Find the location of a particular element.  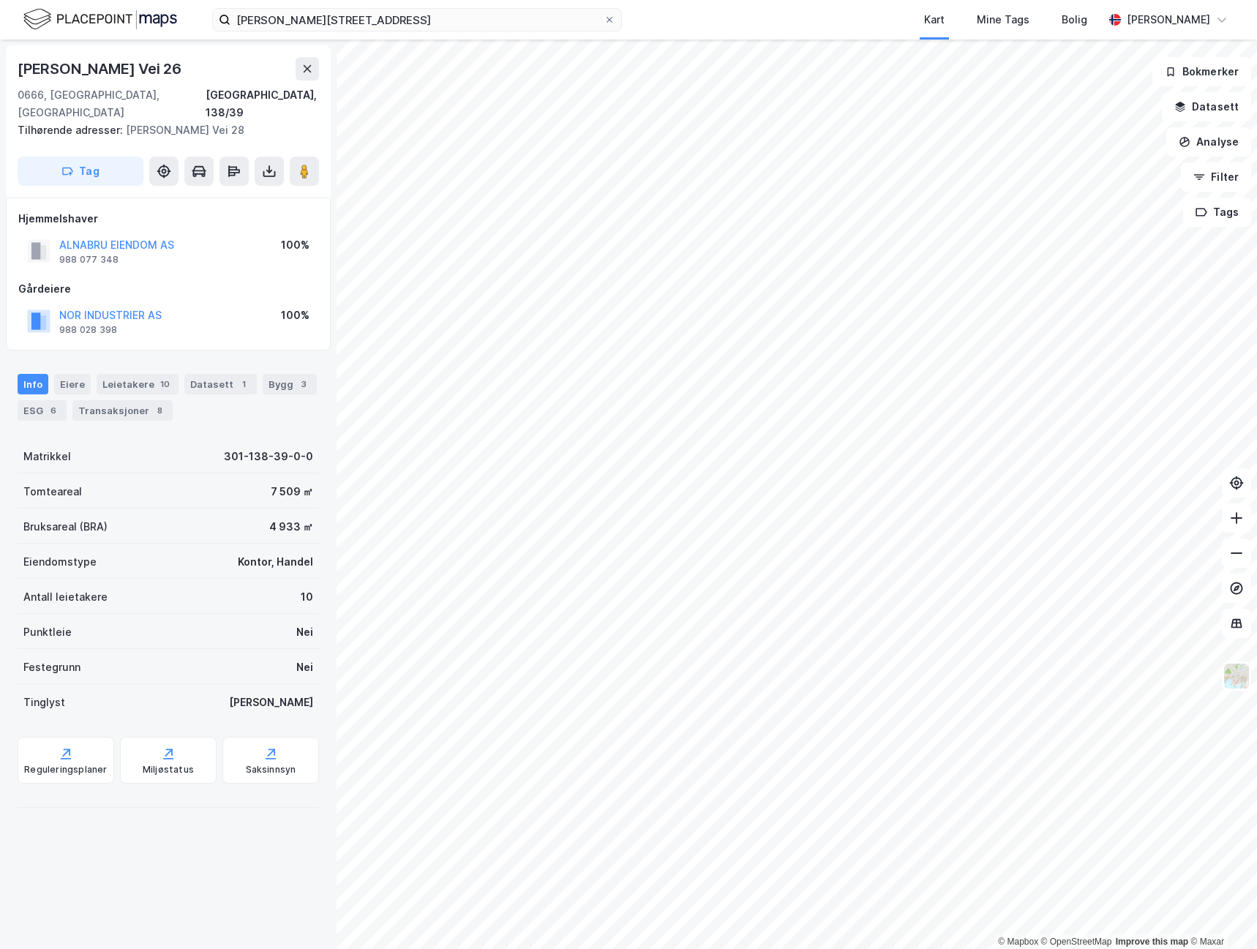

div: Festegrunn is located at coordinates (52, 667).